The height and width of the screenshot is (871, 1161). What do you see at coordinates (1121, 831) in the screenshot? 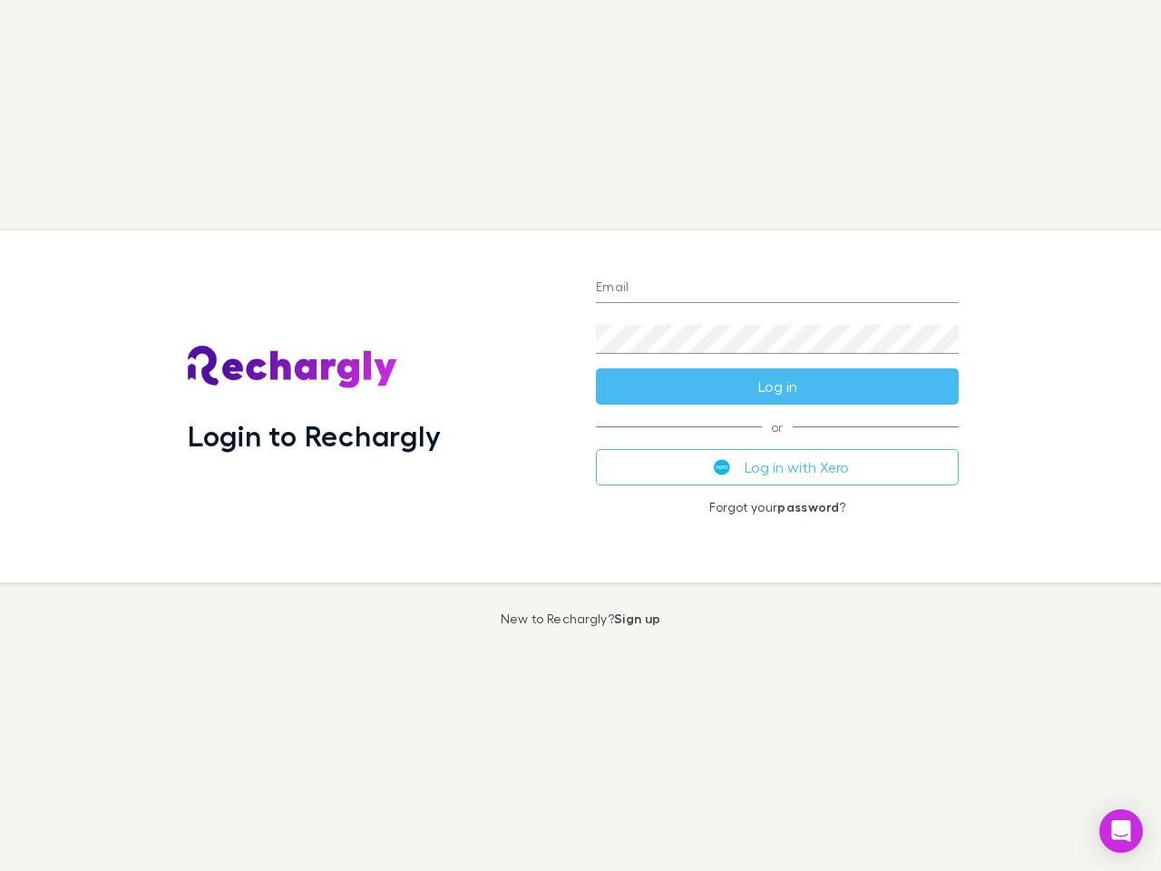
I see `div: Open Intercom Messenger` at bounding box center [1121, 831].